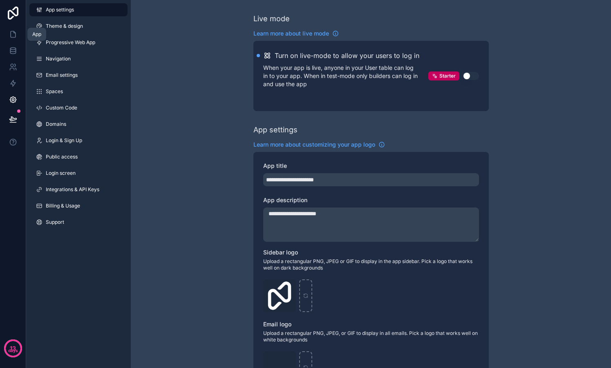 The height and width of the screenshot is (368, 611). Describe the element at coordinates (79, 157) in the screenshot. I see `a: Public access` at that location.